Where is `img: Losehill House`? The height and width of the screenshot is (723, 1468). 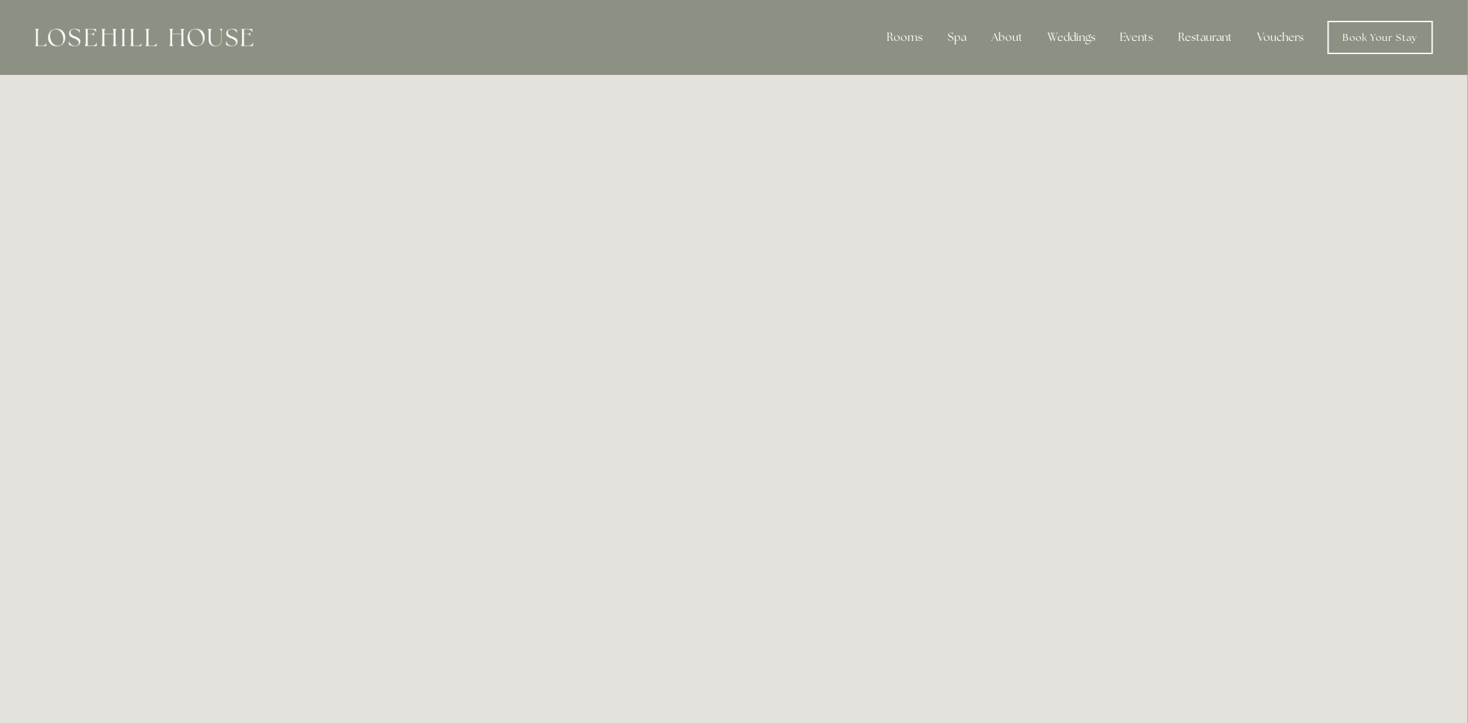 img: Losehill House is located at coordinates (144, 37).